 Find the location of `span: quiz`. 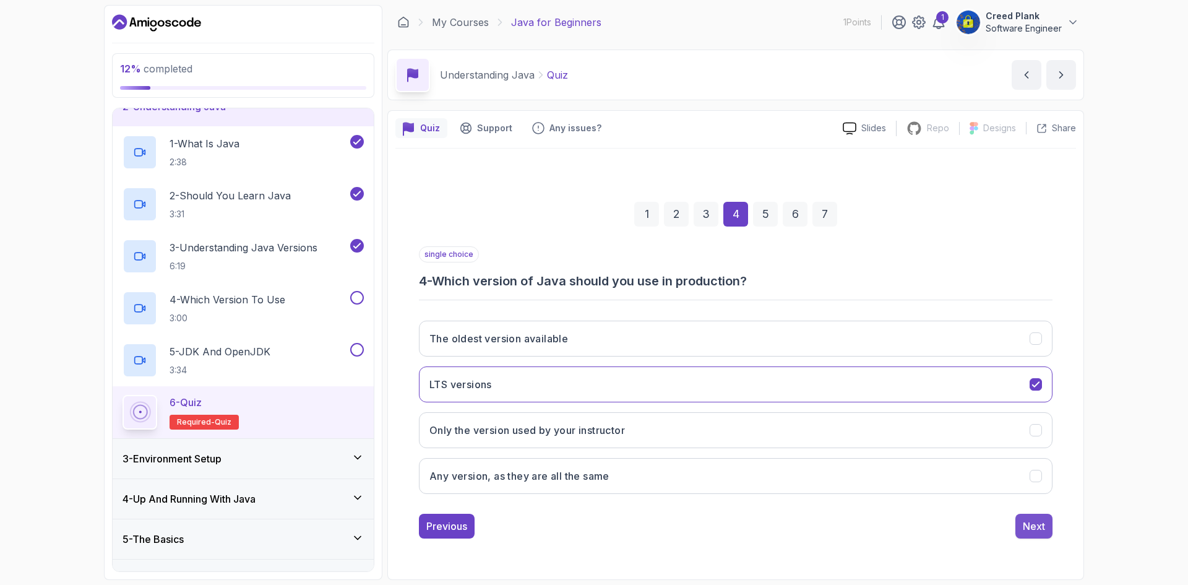

span: quiz is located at coordinates (223, 422).